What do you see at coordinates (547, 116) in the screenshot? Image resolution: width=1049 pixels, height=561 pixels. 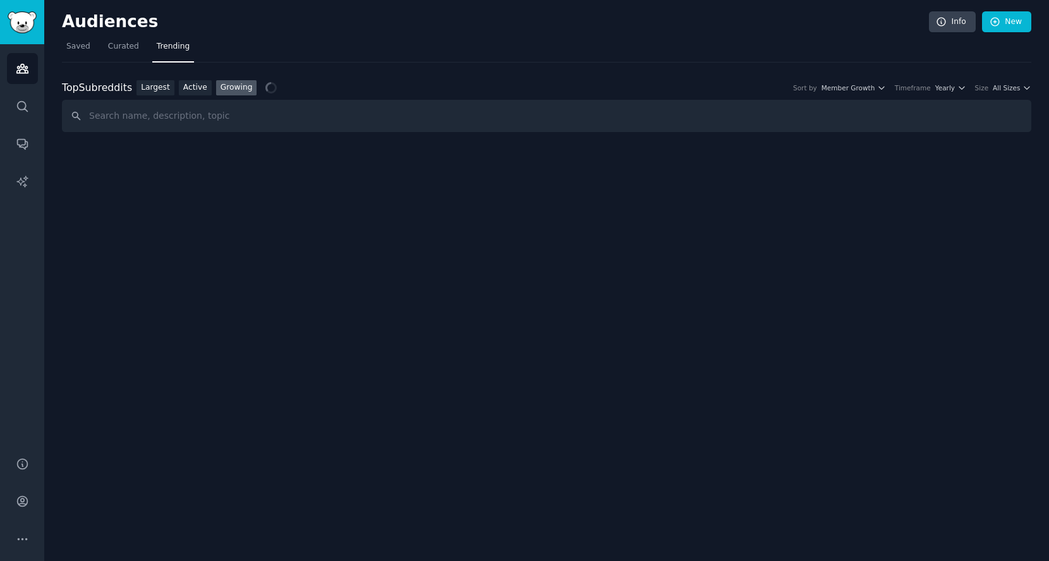 I see `input: Search name, description, topic` at bounding box center [547, 116].